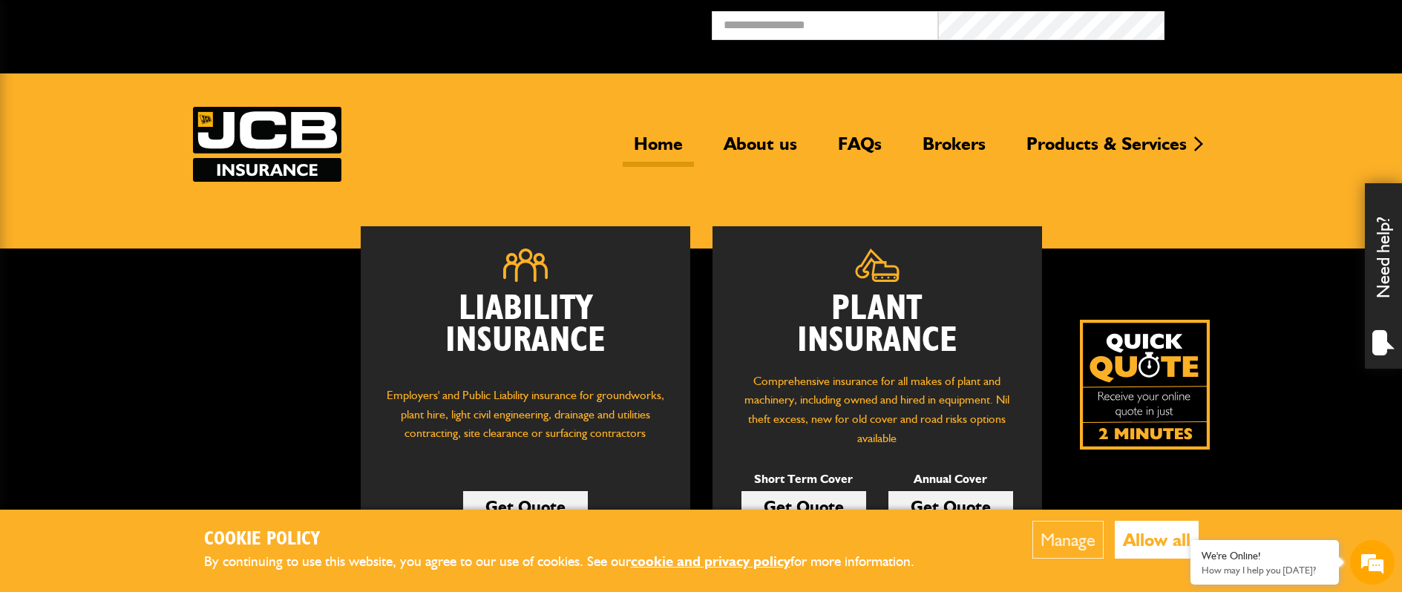 The image size is (1402, 592). What do you see at coordinates (1145, 385) in the screenshot?
I see `a: Get your insurance quote isn just 2-minutes` at bounding box center [1145, 385].